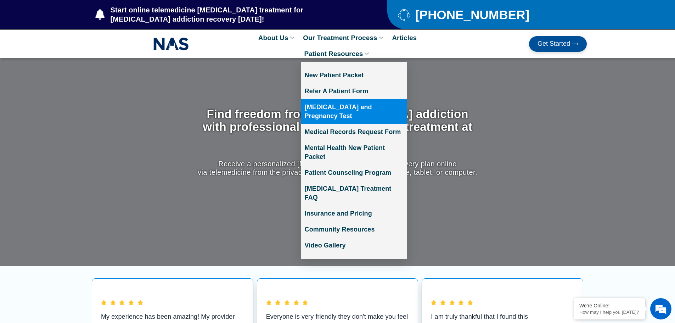  Describe the element at coordinates (404, 38) in the screenshot. I see `a: Articles` at that location.